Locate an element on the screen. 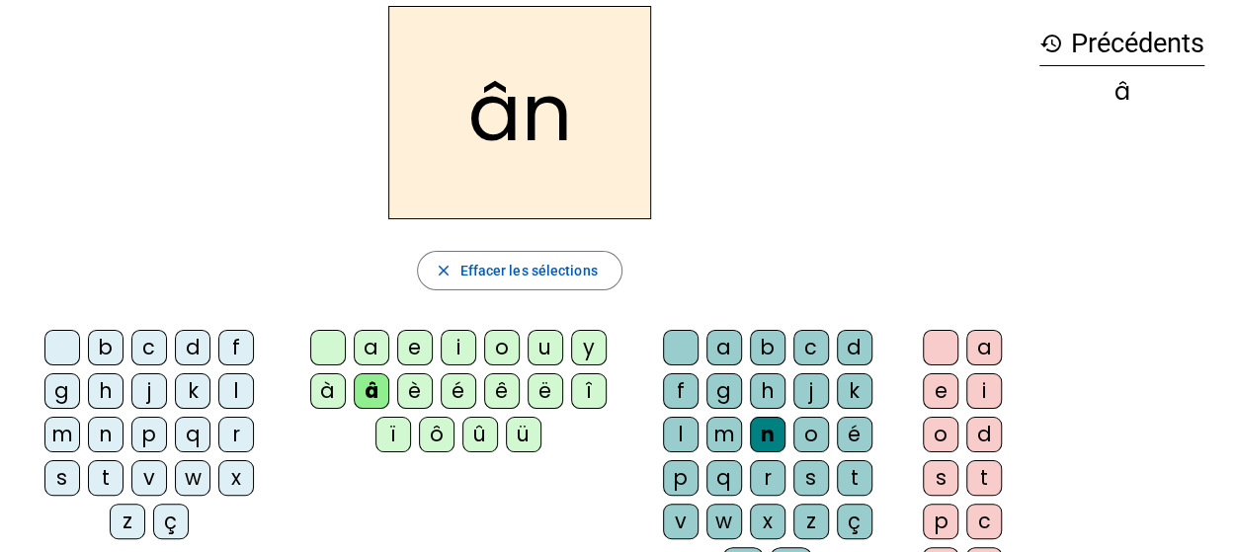 This screenshot has height=552, width=1236. div: ê is located at coordinates (502, 391).